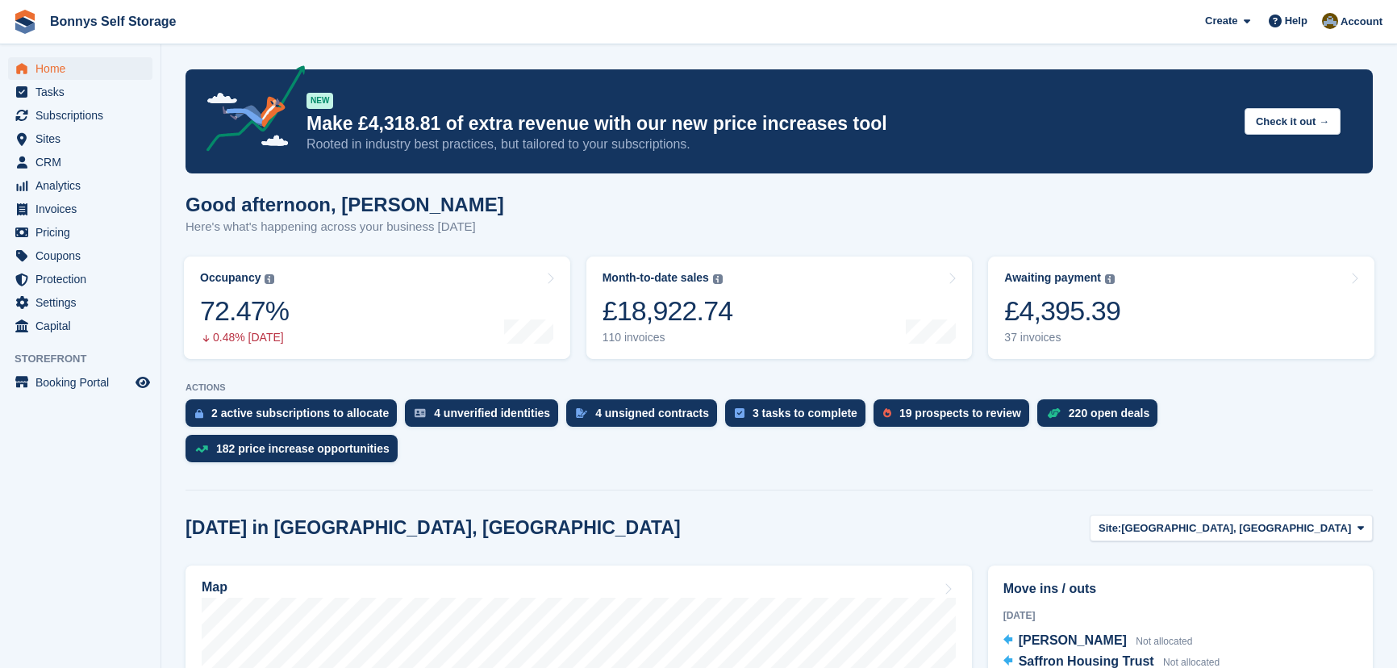 This screenshot has height=668, width=1397. I want to click on span: Sites, so click(84, 139).